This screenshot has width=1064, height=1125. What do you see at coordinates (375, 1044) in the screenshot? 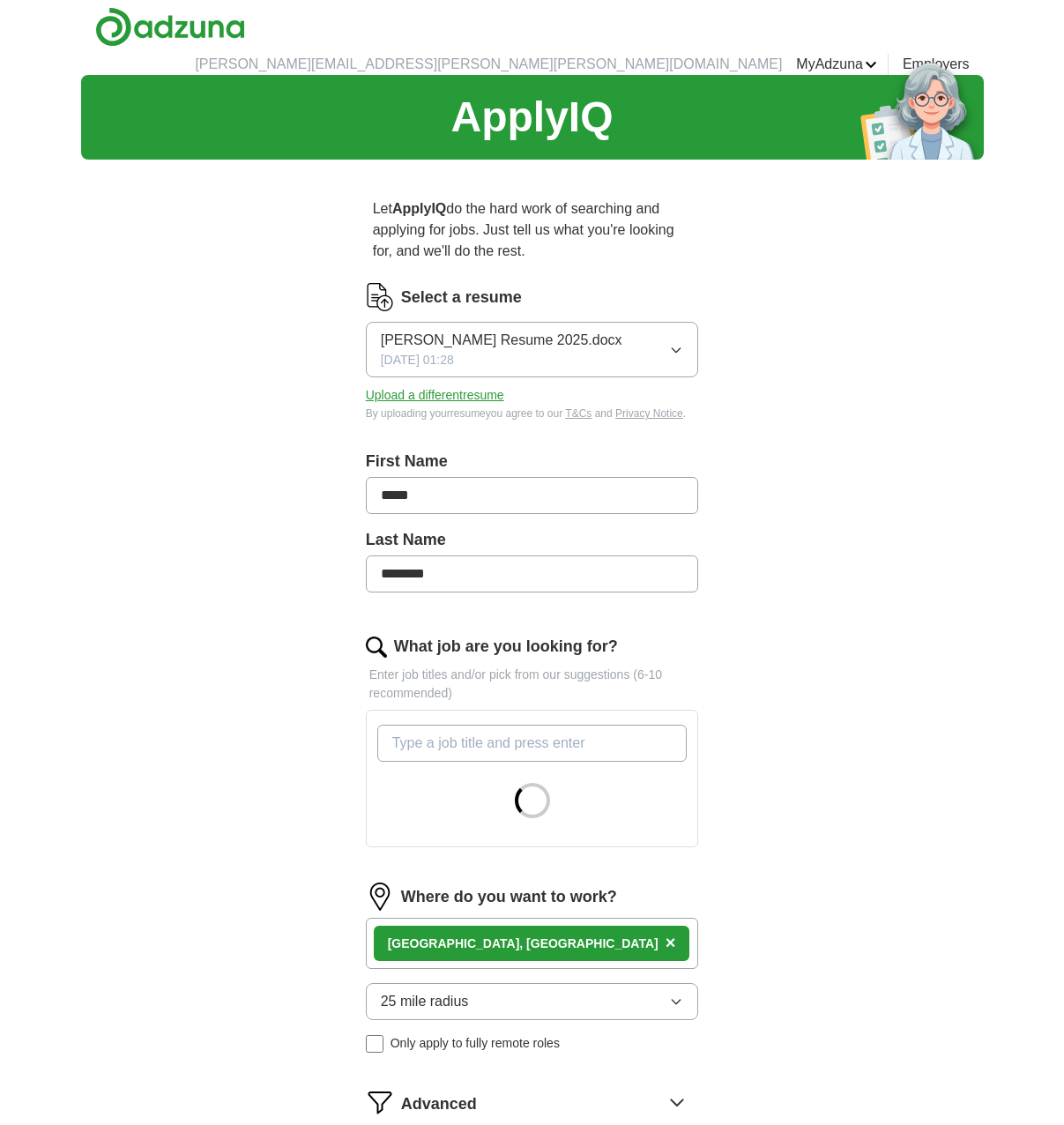
I see `input: Only apply to fully remote roles` at bounding box center [375, 1044].